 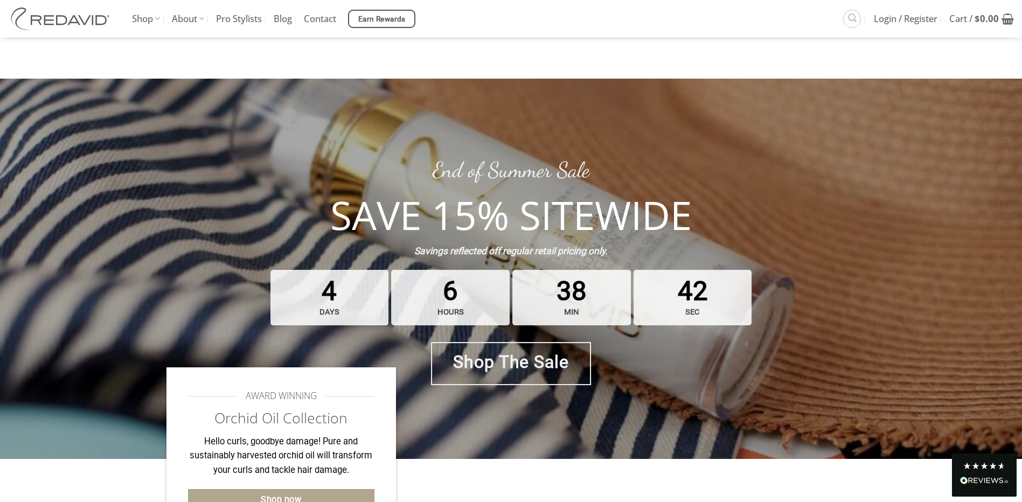 I want to click on strong: SAVE 15% SITEWIDE, so click(x=511, y=214).